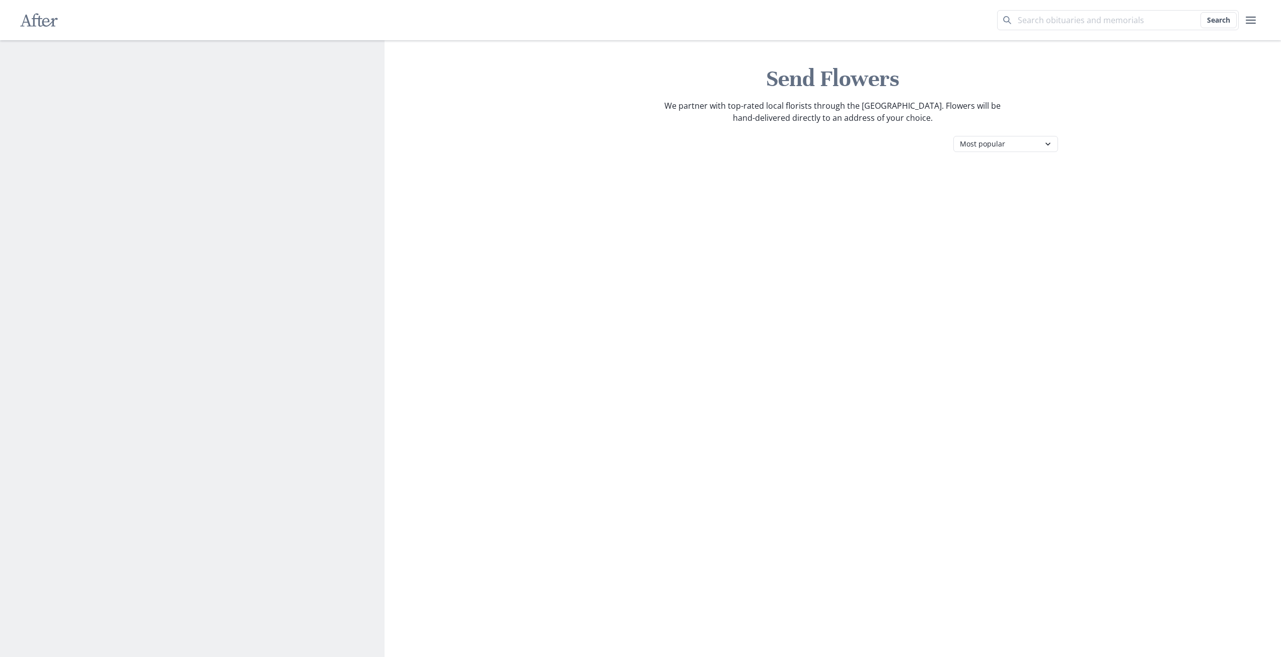 The width and height of the screenshot is (1281, 657). Describe the element at coordinates (1118, 20) in the screenshot. I see `input: Search term` at that location.